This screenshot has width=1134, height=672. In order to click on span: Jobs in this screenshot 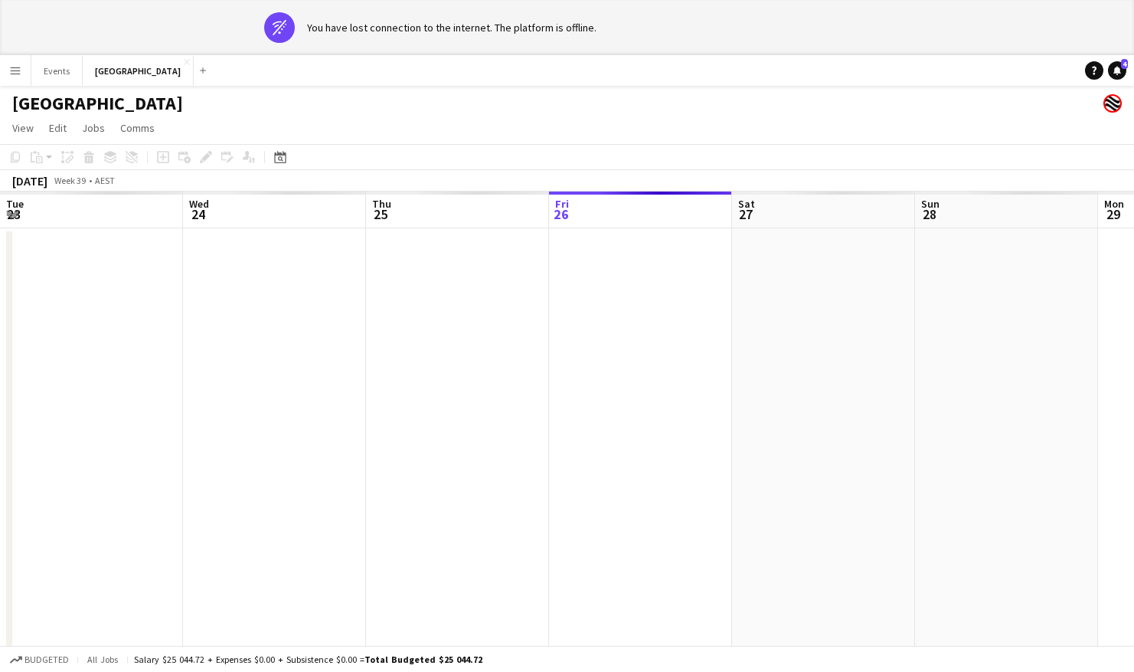, I will do `click(93, 128)`.